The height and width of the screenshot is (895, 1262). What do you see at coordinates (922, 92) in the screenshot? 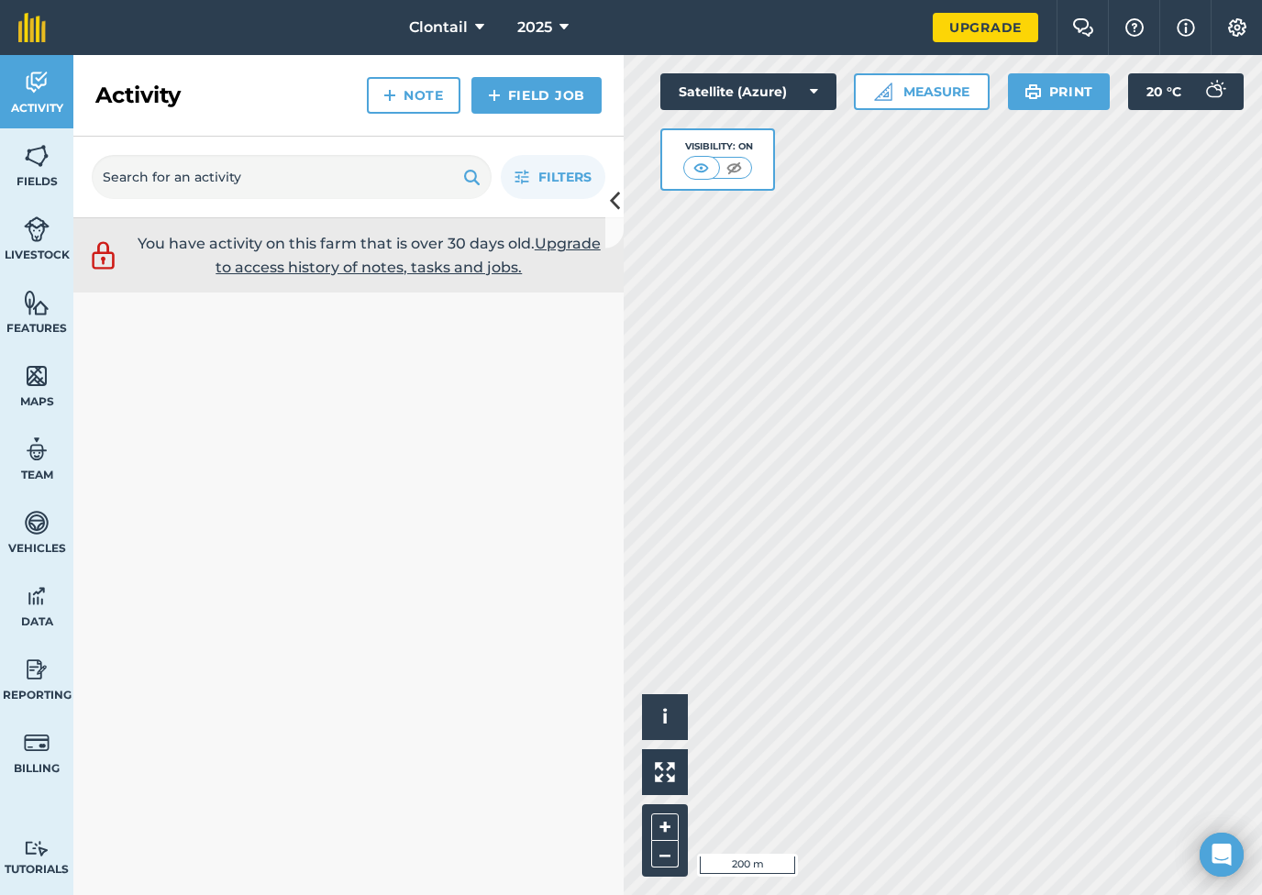
I see `button: Measure` at bounding box center [922, 92].